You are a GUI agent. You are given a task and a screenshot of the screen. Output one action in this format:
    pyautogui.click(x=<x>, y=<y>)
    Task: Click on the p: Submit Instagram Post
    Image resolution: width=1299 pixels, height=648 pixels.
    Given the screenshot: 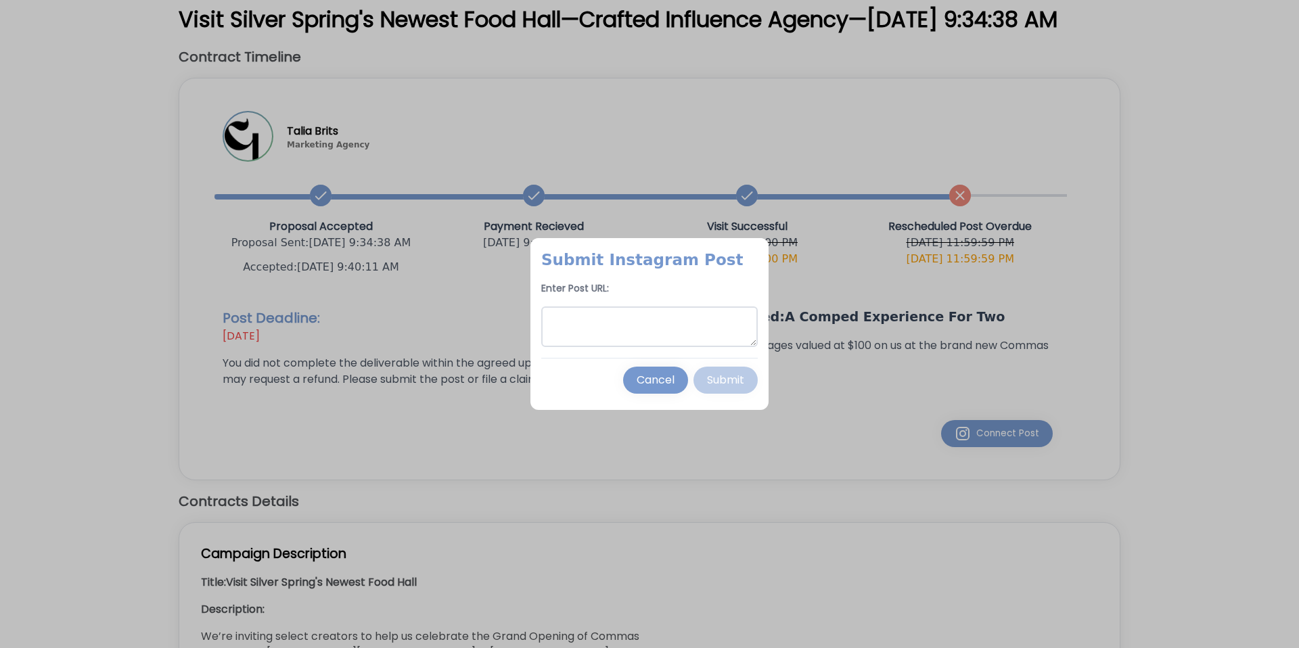 What is the action you would take?
    pyautogui.click(x=650, y=260)
    